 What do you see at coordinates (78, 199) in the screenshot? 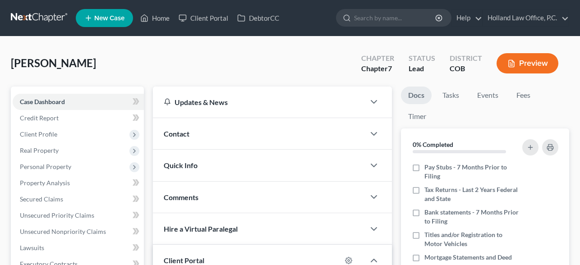
I see `a: Secured Claims` at bounding box center [78, 199].